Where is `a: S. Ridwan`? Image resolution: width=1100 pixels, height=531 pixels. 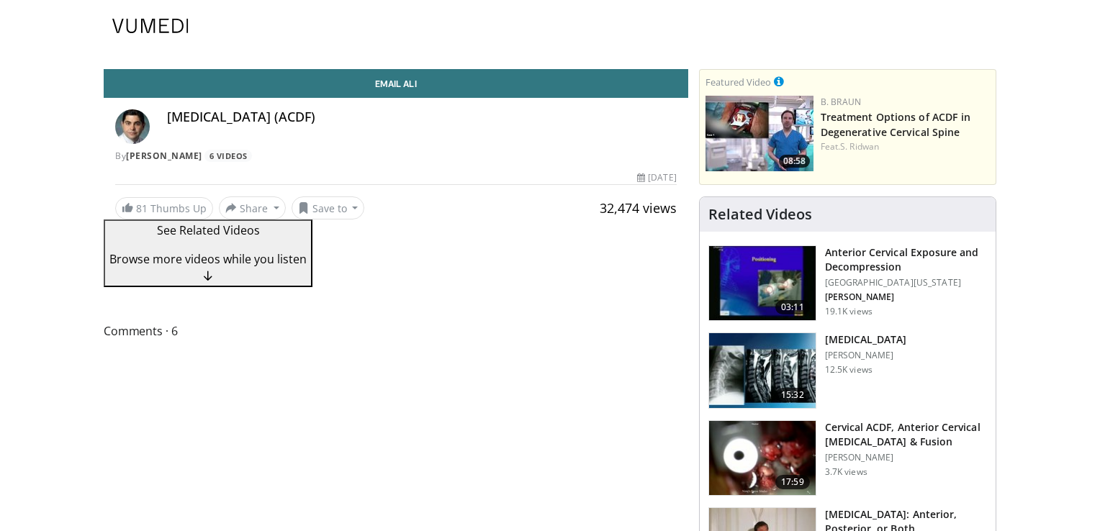
a: S. Ridwan is located at coordinates (860, 146).